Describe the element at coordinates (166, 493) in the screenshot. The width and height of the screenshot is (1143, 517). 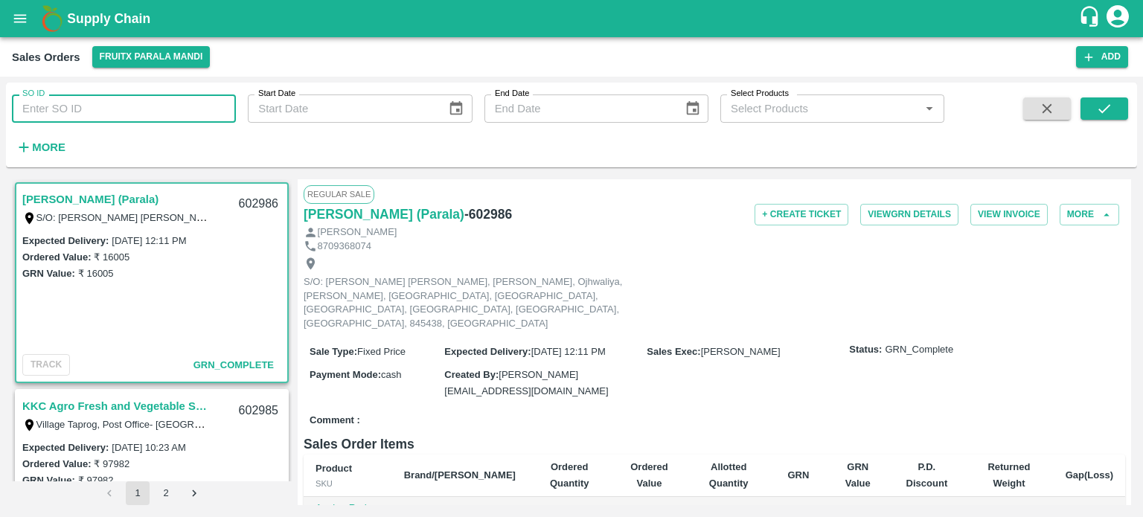
I see `button: Go to page 2` at that location.